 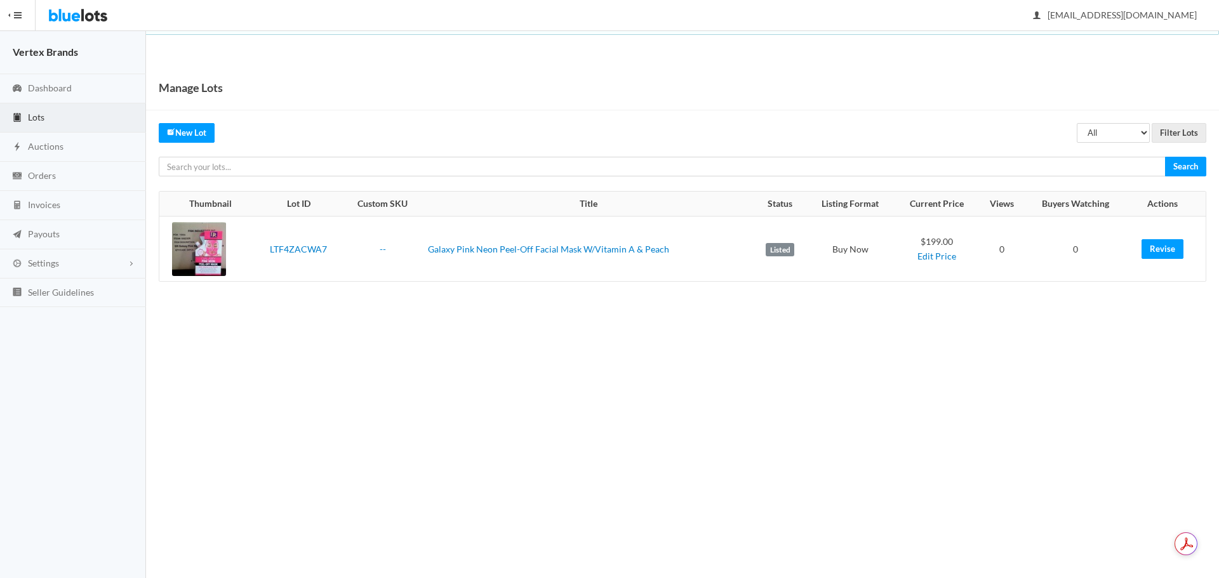 I want to click on span: Seller Guidelines, so click(x=61, y=292).